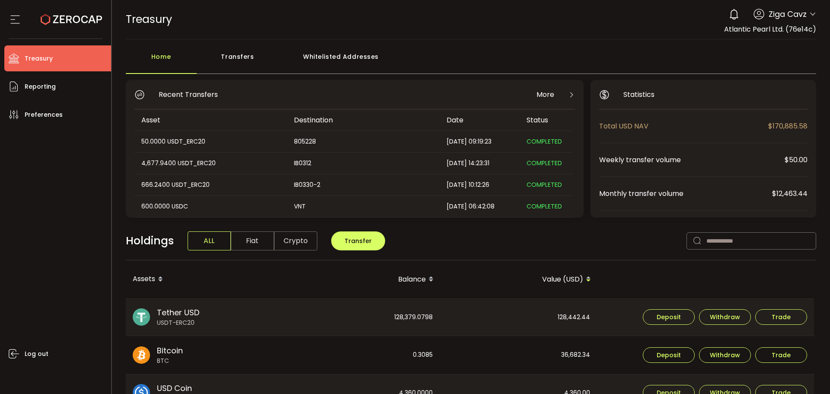 This screenshot has height=394, width=830. I want to click on div: 805228, so click(363, 141).